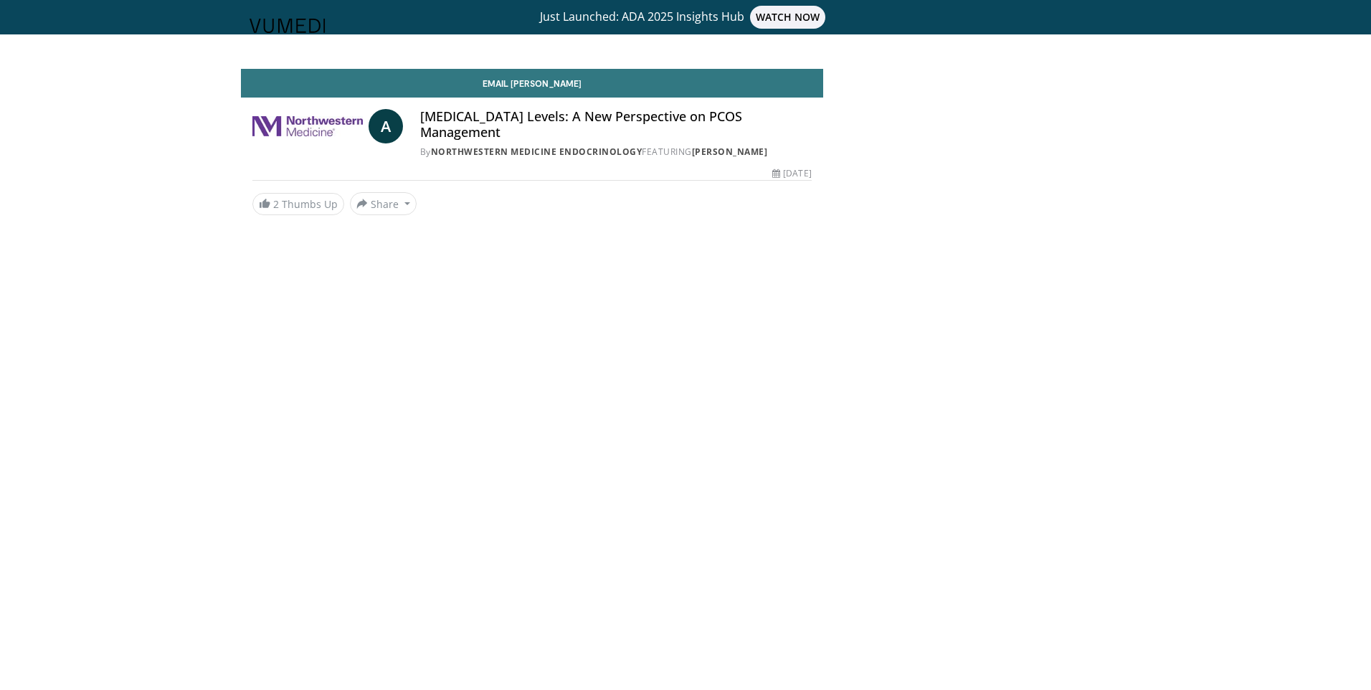 The height and width of the screenshot is (690, 1371). I want to click on a: A, so click(386, 126).